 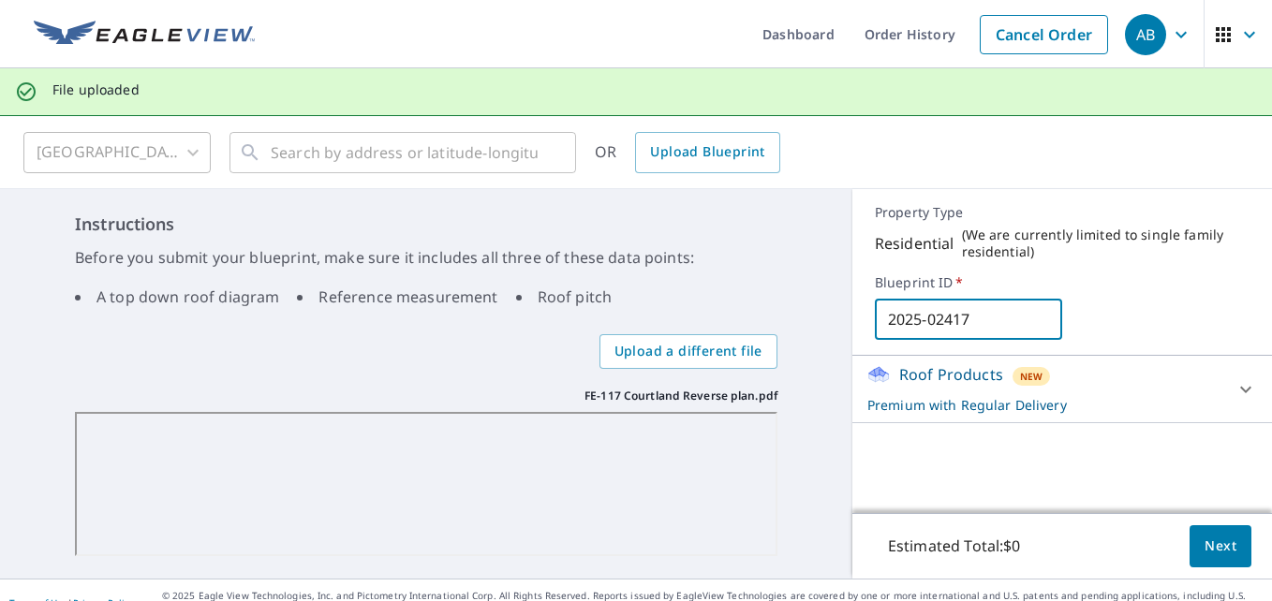 What do you see at coordinates (1045, 405) in the screenshot?
I see `p: Premium with Regular Delivery` at bounding box center [1045, 405].